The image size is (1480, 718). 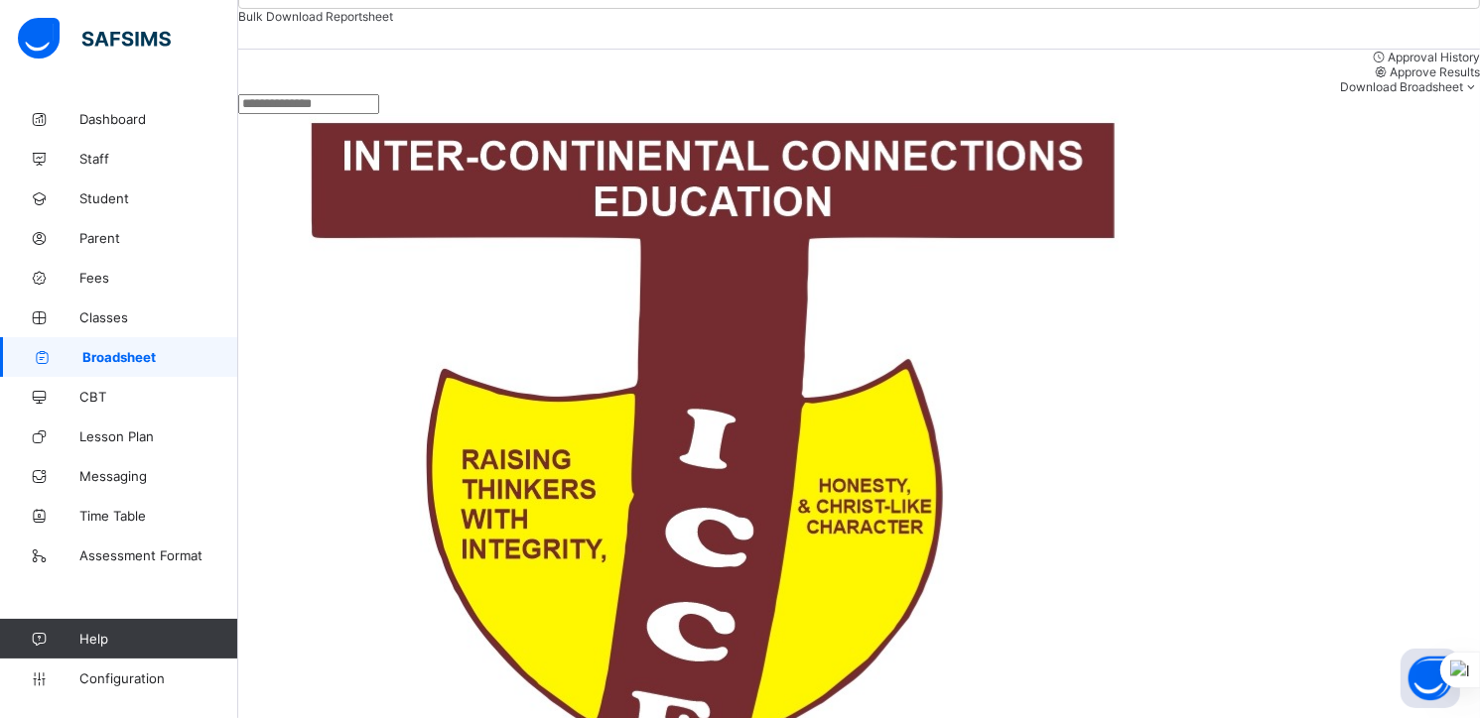 What do you see at coordinates (159, 278) in the screenshot?
I see `span: Fees` at bounding box center [159, 278].